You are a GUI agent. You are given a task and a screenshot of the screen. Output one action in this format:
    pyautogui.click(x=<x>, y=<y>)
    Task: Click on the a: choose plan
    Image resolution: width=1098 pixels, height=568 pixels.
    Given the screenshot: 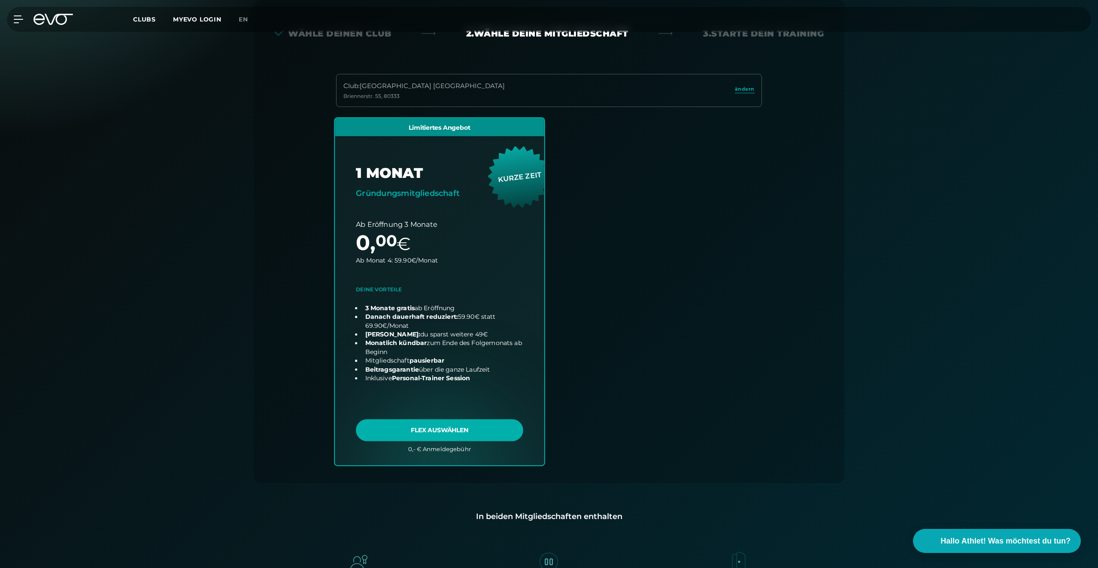 What is the action you would take?
    pyautogui.click(x=440, y=291)
    